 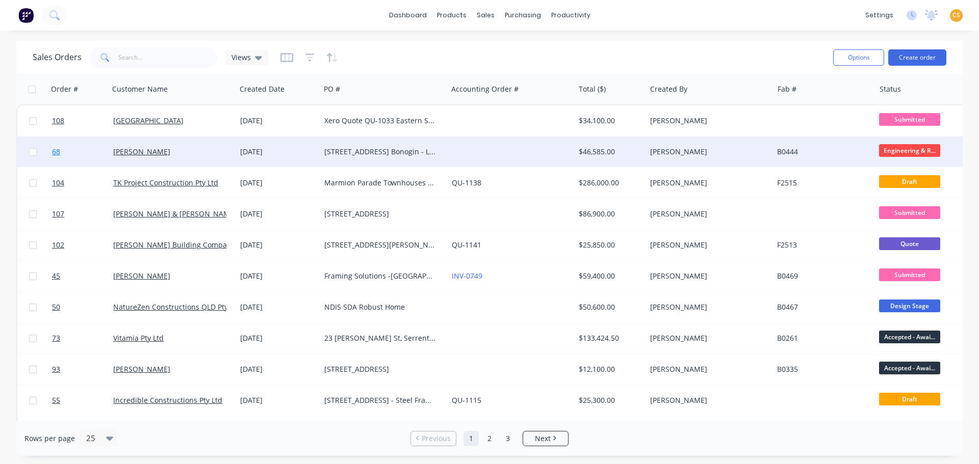 I want to click on a: 50, so click(x=83, y=307).